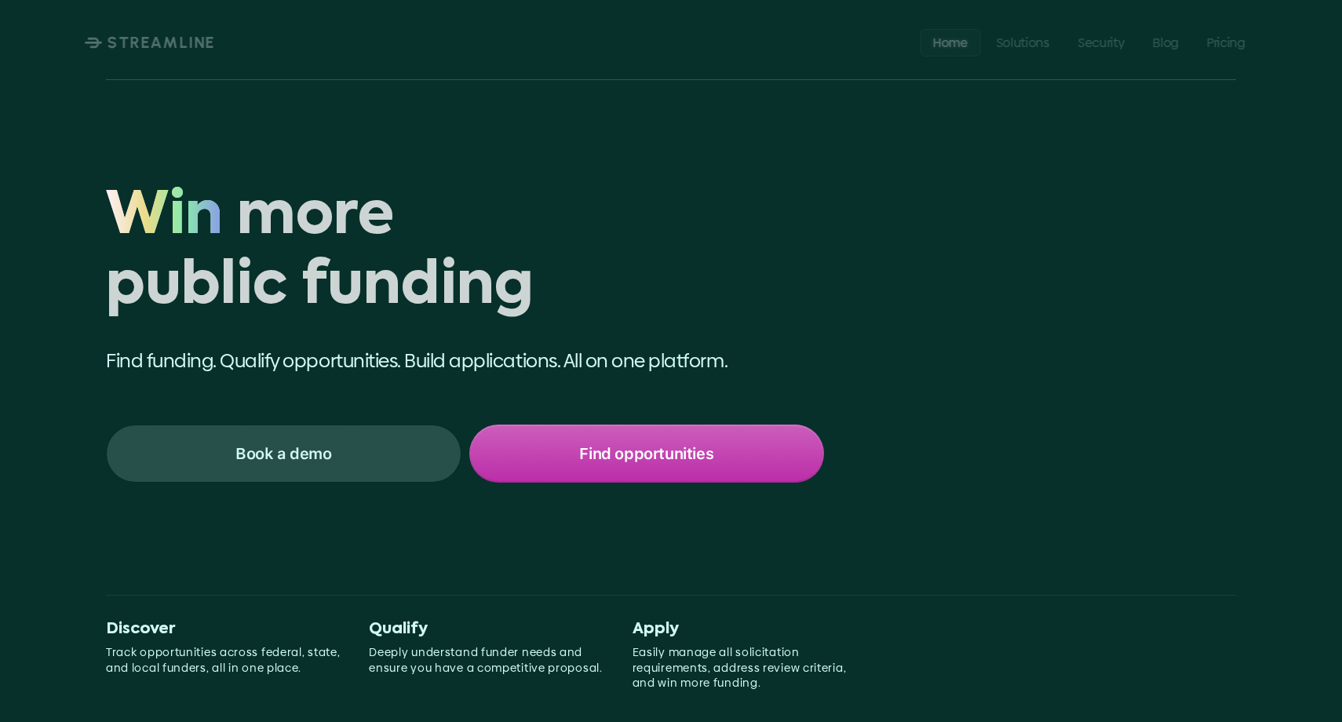  What do you see at coordinates (487, 660) in the screenshot?
I see `p: Deeply understand funder needs and ensure you have a competitive proposal.` at bounding box center [487, 660].